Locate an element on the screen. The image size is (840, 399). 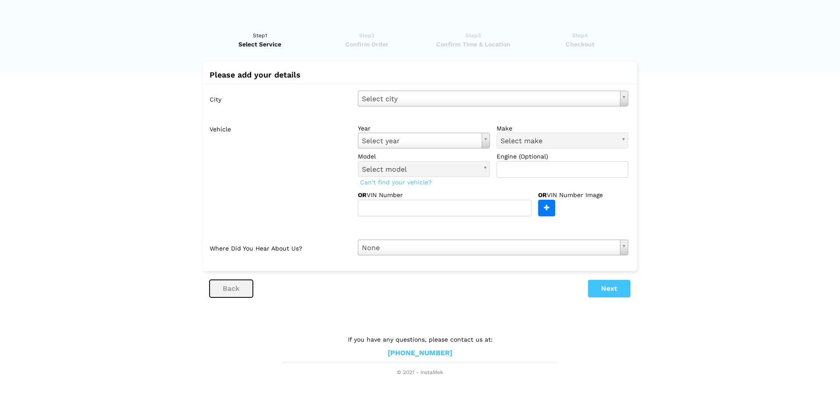
span: Select make is located at coordinates (559, 141).